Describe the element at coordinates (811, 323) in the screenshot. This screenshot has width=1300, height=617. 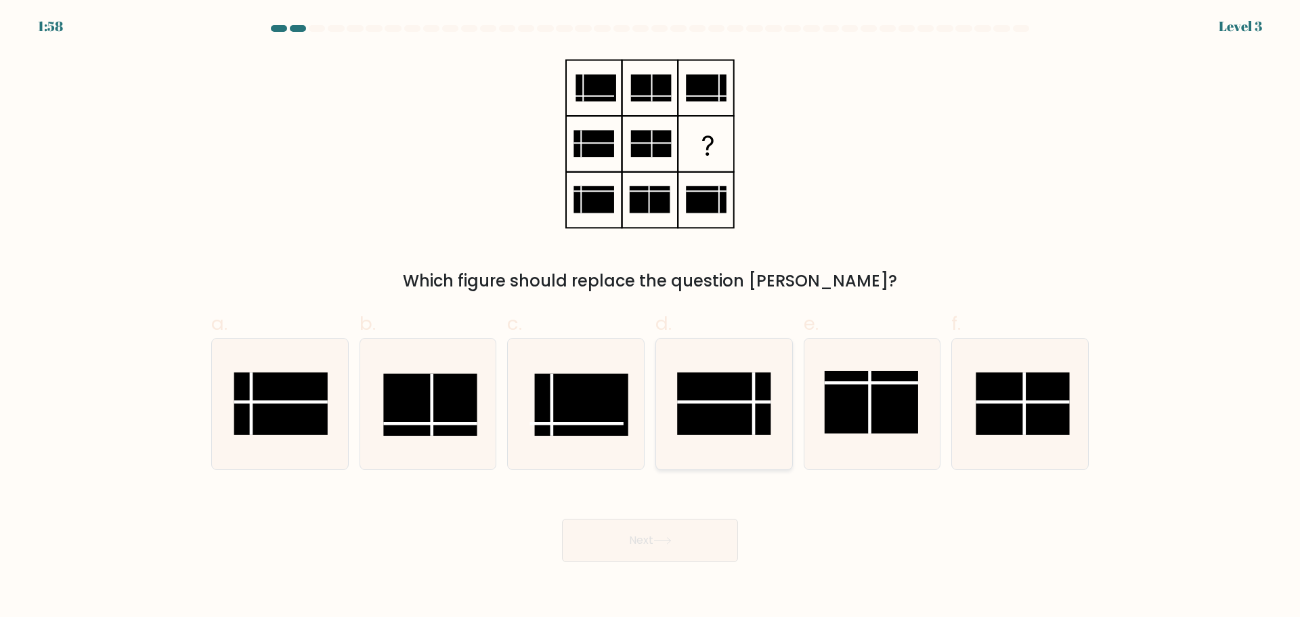
I see `span: e.` at that location.